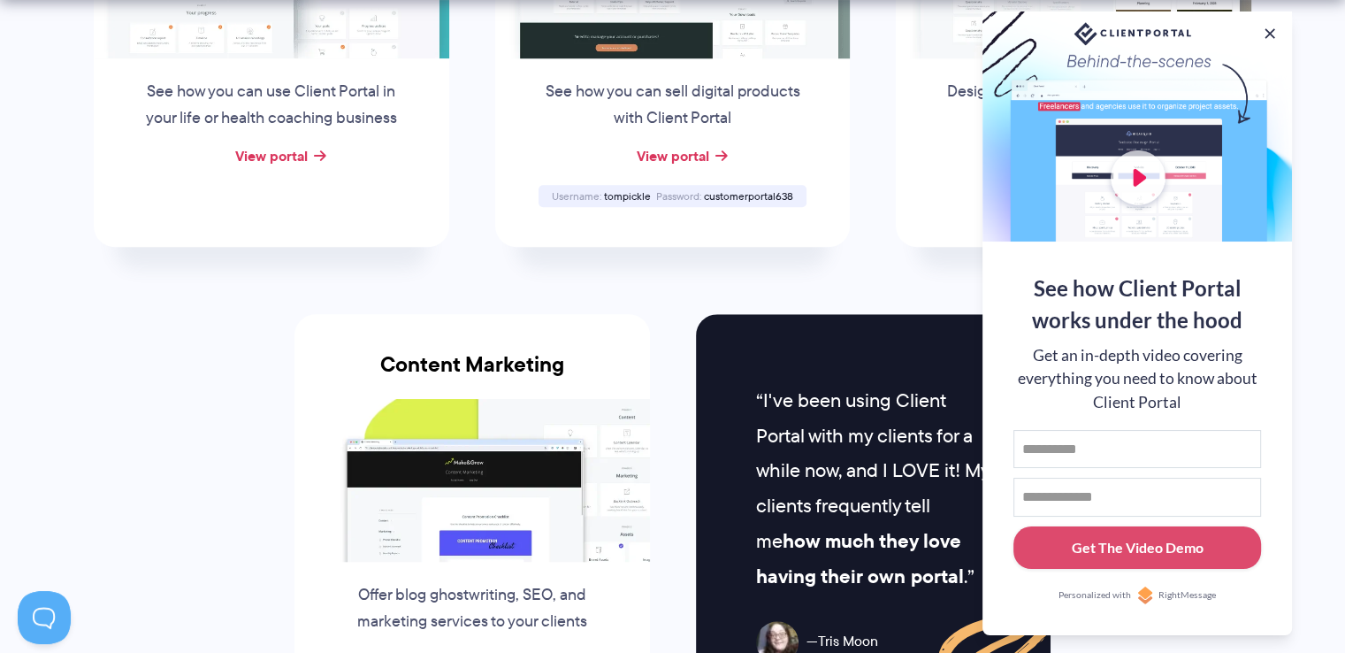  What do you see at coordinates (1145, 595) in the screenshot?
I see `img: Personalized with RightMessage` at bounding box center [1145, 595].